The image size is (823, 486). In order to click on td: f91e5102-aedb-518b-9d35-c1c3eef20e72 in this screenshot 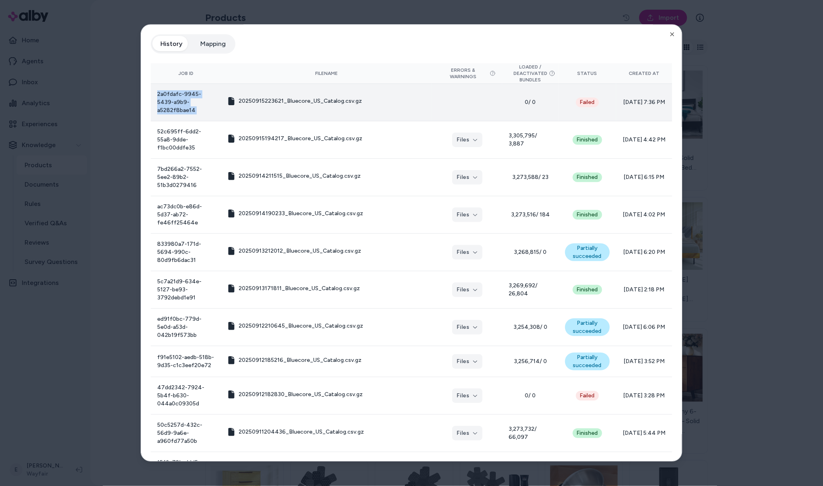, I will do `click(186, 361)`.